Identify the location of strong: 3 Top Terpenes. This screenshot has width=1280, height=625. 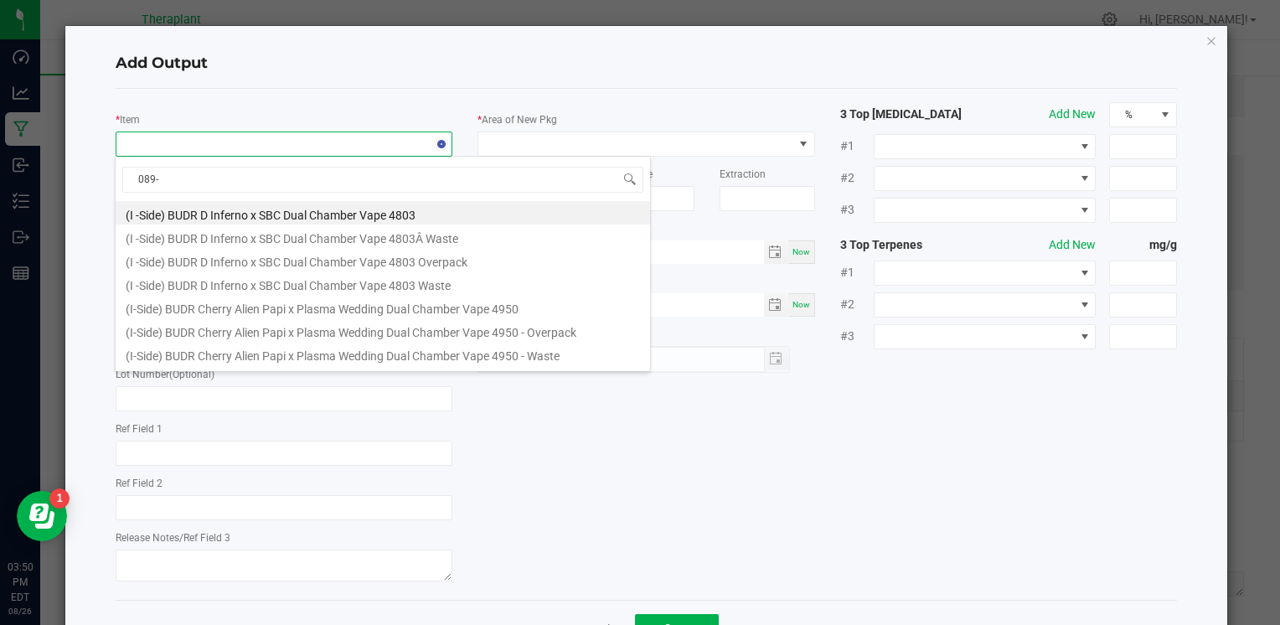
(907, 245).